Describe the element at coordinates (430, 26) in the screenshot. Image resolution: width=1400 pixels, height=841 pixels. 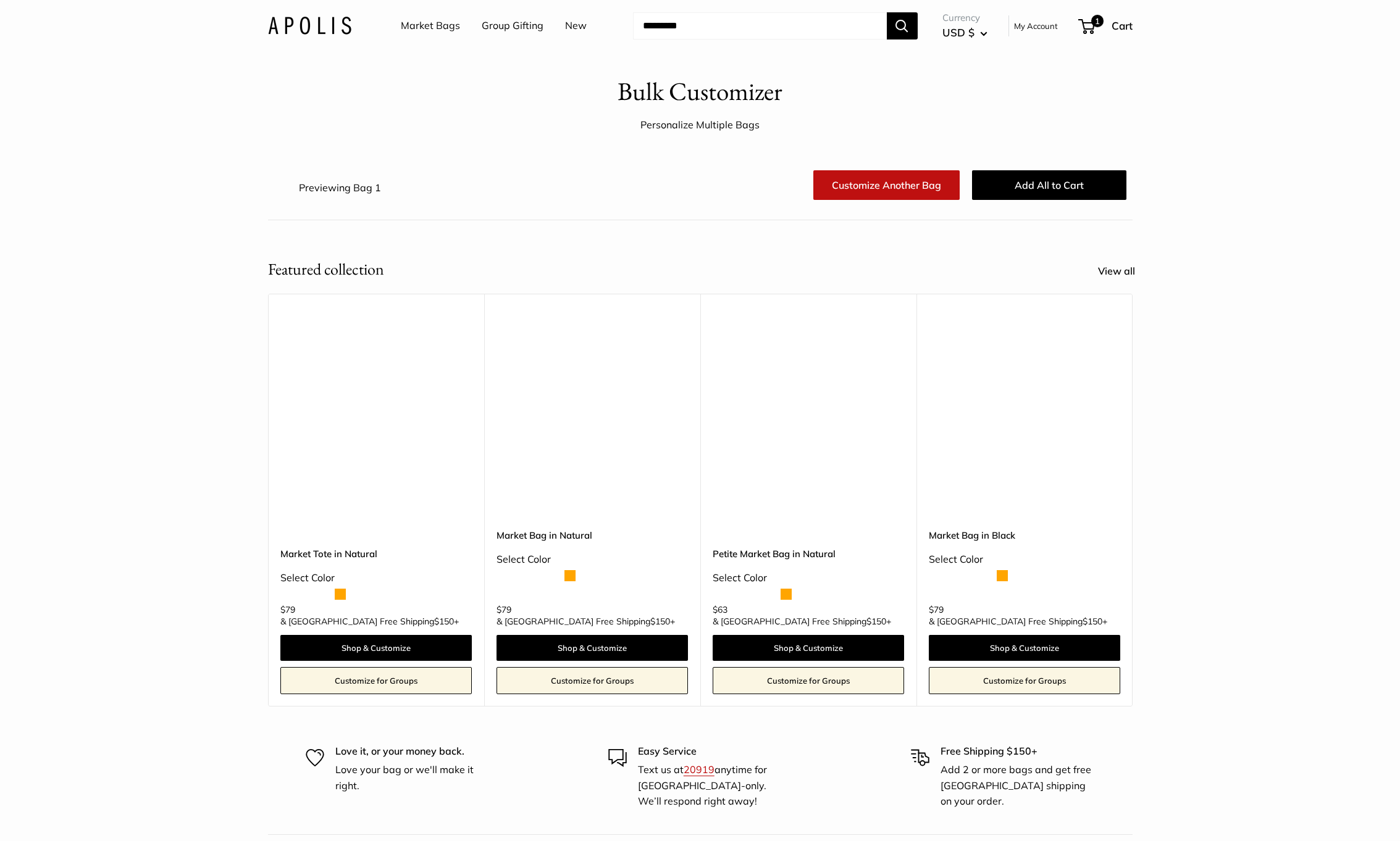
I see `a: Market Bags` at that location.